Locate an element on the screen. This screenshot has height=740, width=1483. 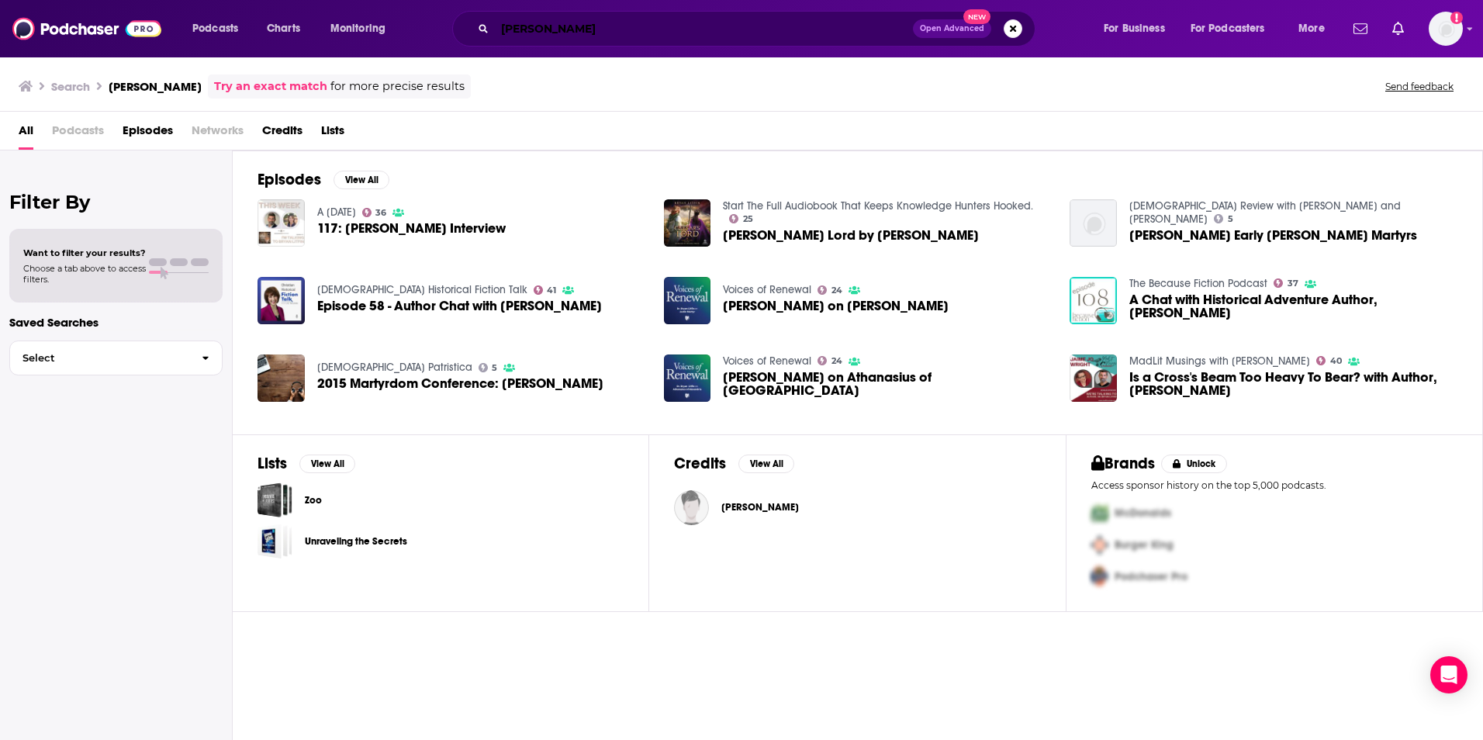
a: Try an exact match is located at coordinates (271, 86).